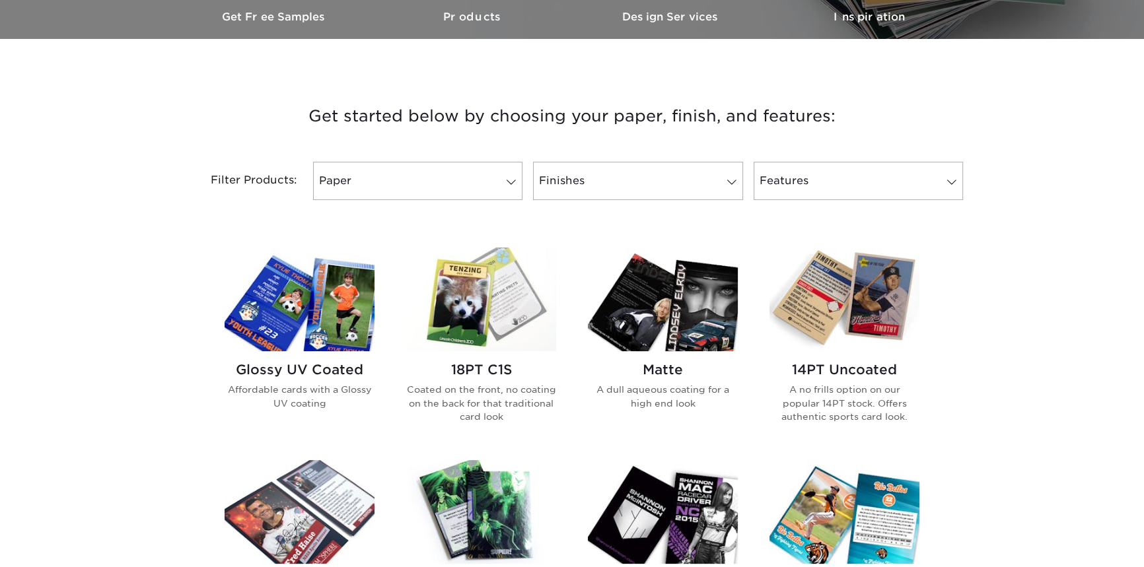 This screenshot has height=567, width=1144. What do you see at coordinates (637, 181) in the screenshot?
I see `a: Finishes` at bounding box center [637, 181].